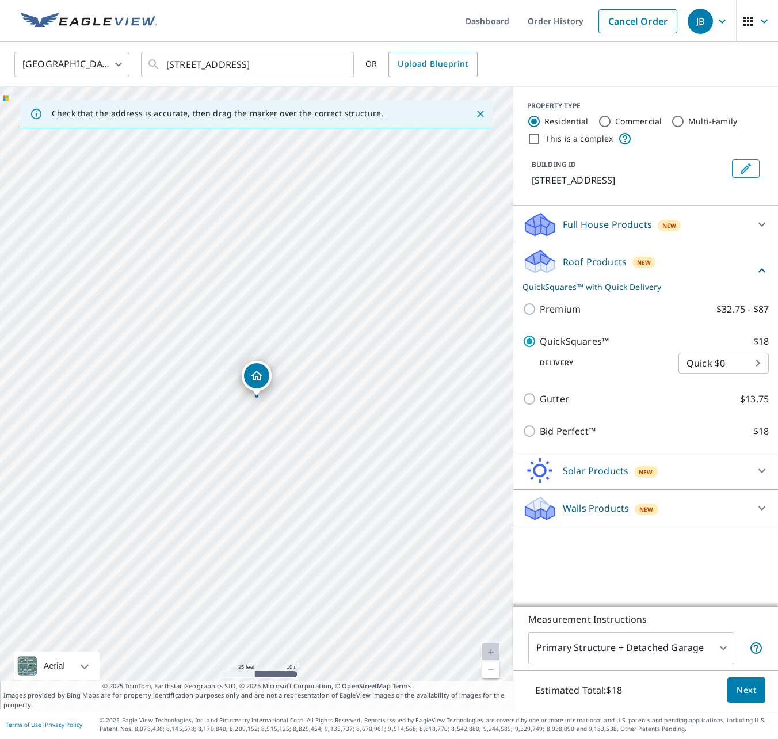  I want to click on div: Full House ProductsNew, so click(646, 224).